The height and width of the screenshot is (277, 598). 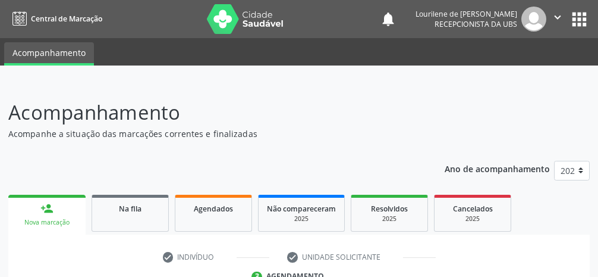 What do you see at coordinates (473, 208) in the screenshot?
I see `span: Cancelados` at bounding box center [473, 208].